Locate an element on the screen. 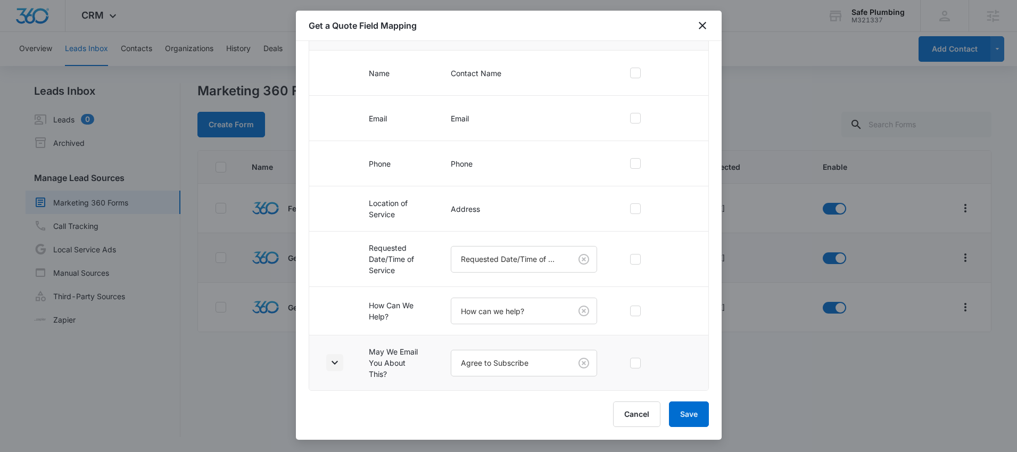 This screenshot has width=1017, height=452. button: close is located at coordinates (702, 26).